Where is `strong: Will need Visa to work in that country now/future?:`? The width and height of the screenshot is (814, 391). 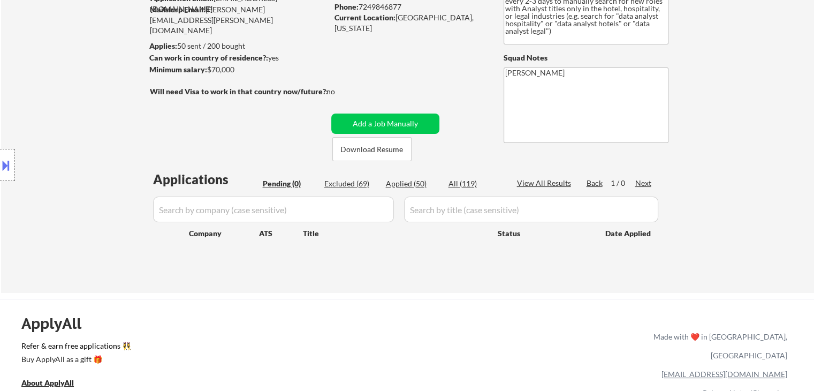 strong: Will need Visa to work in that country now/future?: is located at coordinates (239, 91).